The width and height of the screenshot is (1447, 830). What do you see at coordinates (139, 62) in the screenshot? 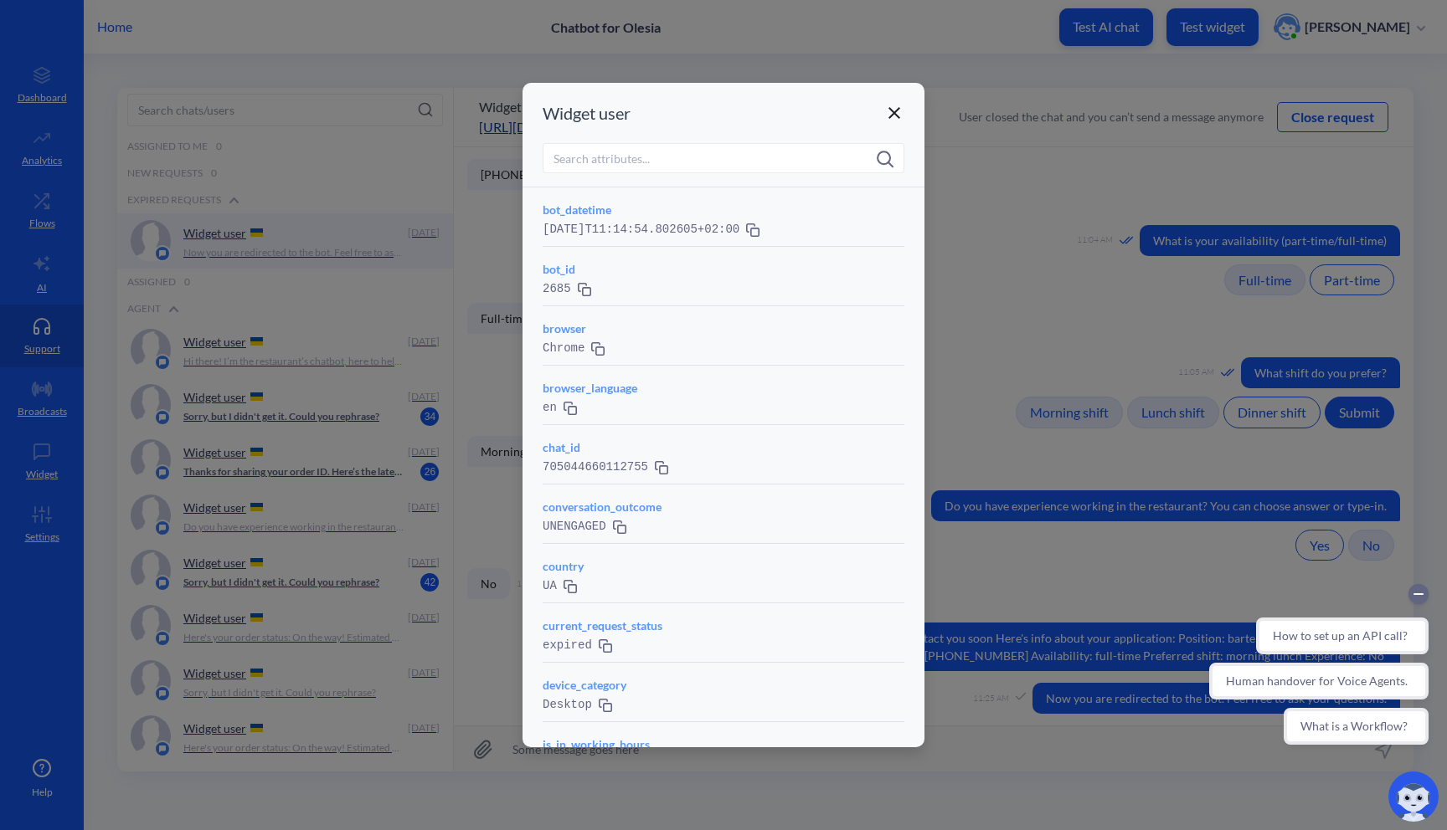
I see `button: How to set up an API call?` at bounding box center [139, 62].